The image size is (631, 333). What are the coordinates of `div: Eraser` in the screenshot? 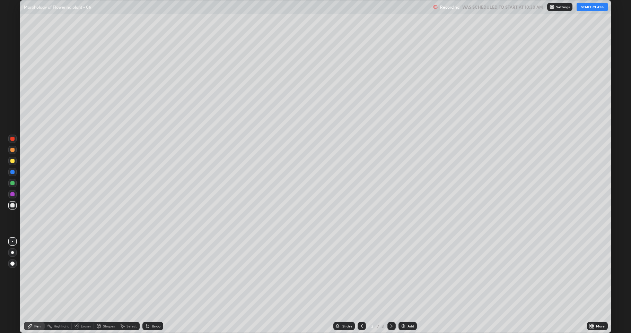 It's located at (86, 326).